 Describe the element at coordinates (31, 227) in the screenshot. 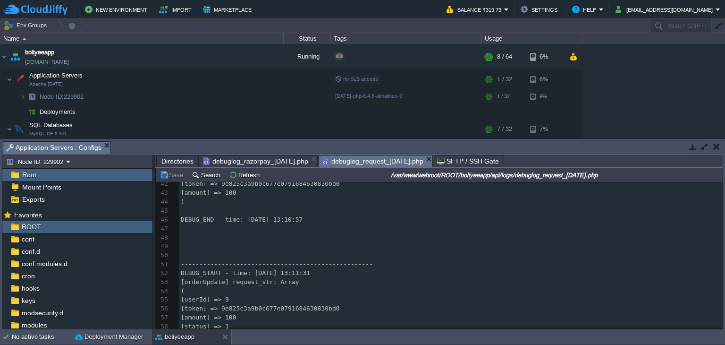

I see `span: ROOT` at that location.